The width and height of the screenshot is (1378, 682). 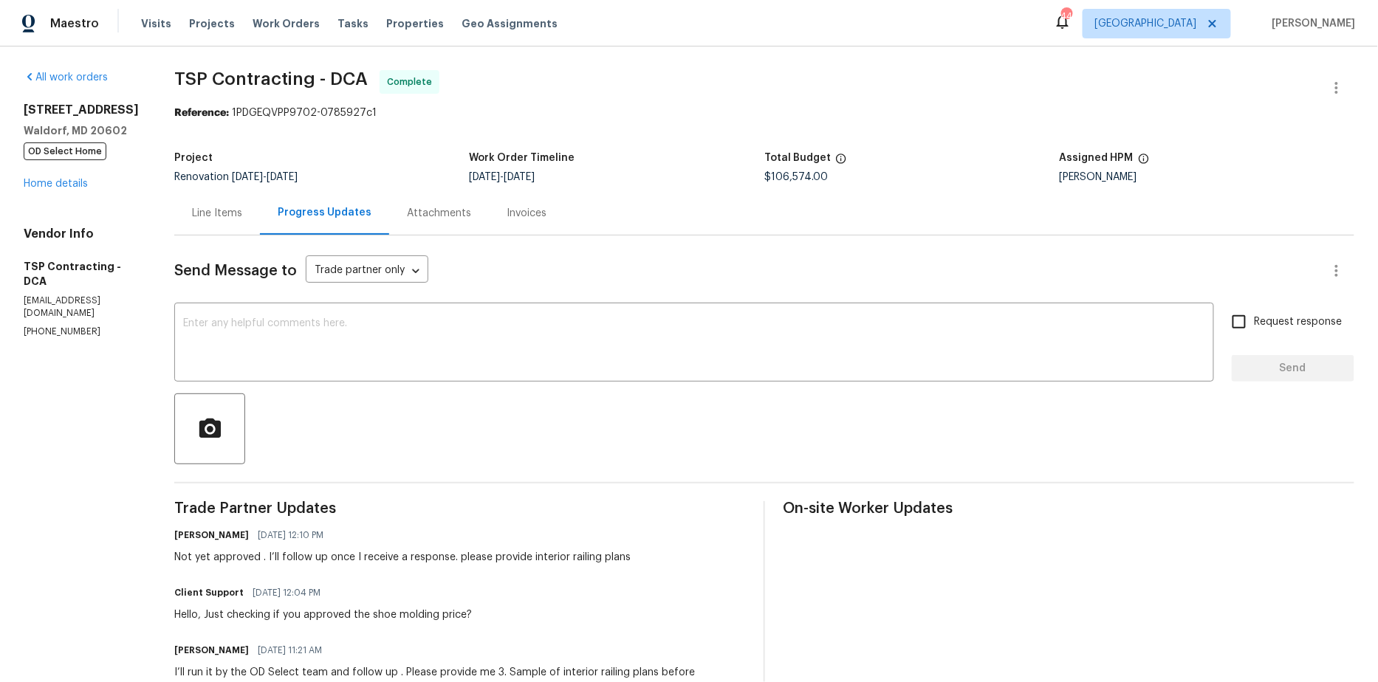 What do you see at coordinates (324, 213) in the screenshot?
I see `div: Progress Updates` at bounding box center [324, 213].